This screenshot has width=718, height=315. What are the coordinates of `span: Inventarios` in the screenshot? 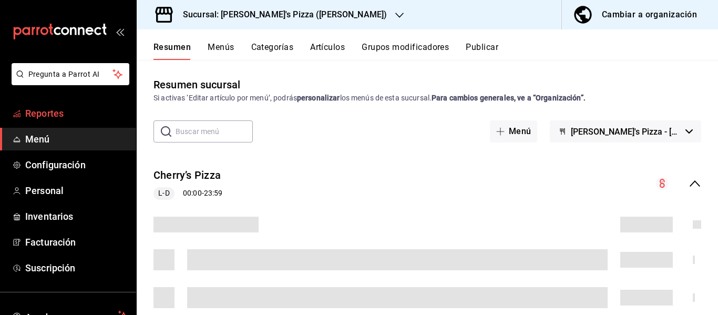 It's located at (76, 216).